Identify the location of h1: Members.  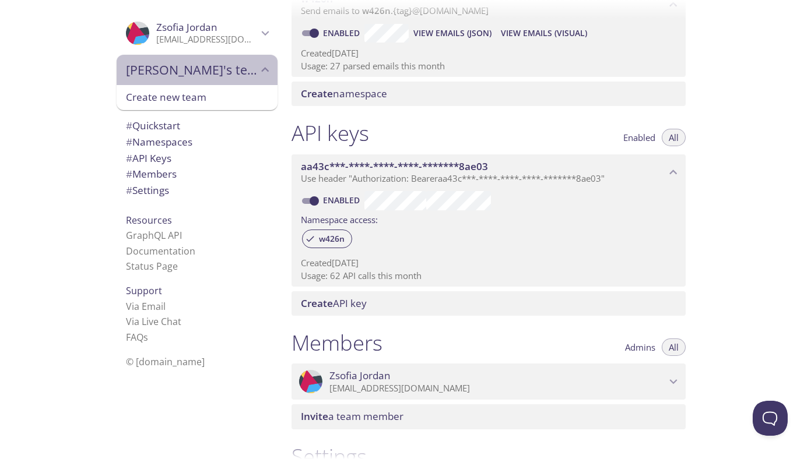
(337, 343).